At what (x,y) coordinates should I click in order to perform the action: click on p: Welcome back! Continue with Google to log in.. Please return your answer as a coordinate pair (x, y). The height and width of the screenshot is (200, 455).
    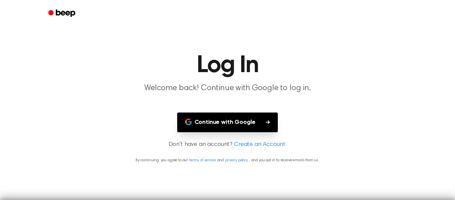
    Looking at the image, I should click on (228, 88).